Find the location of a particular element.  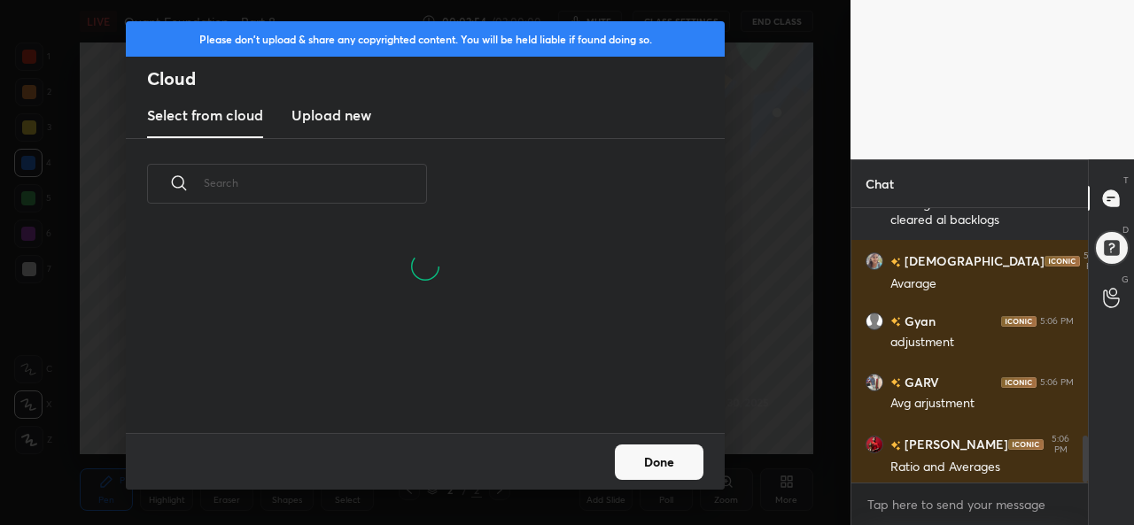

h3: Upload new is located at coordinates (331, 115).